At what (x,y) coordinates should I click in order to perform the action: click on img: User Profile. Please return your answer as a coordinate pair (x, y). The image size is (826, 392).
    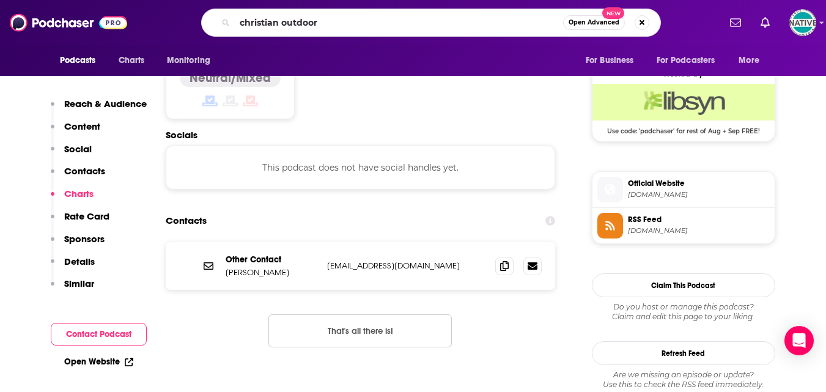
    Looking at the image, I should click on (802, 23).